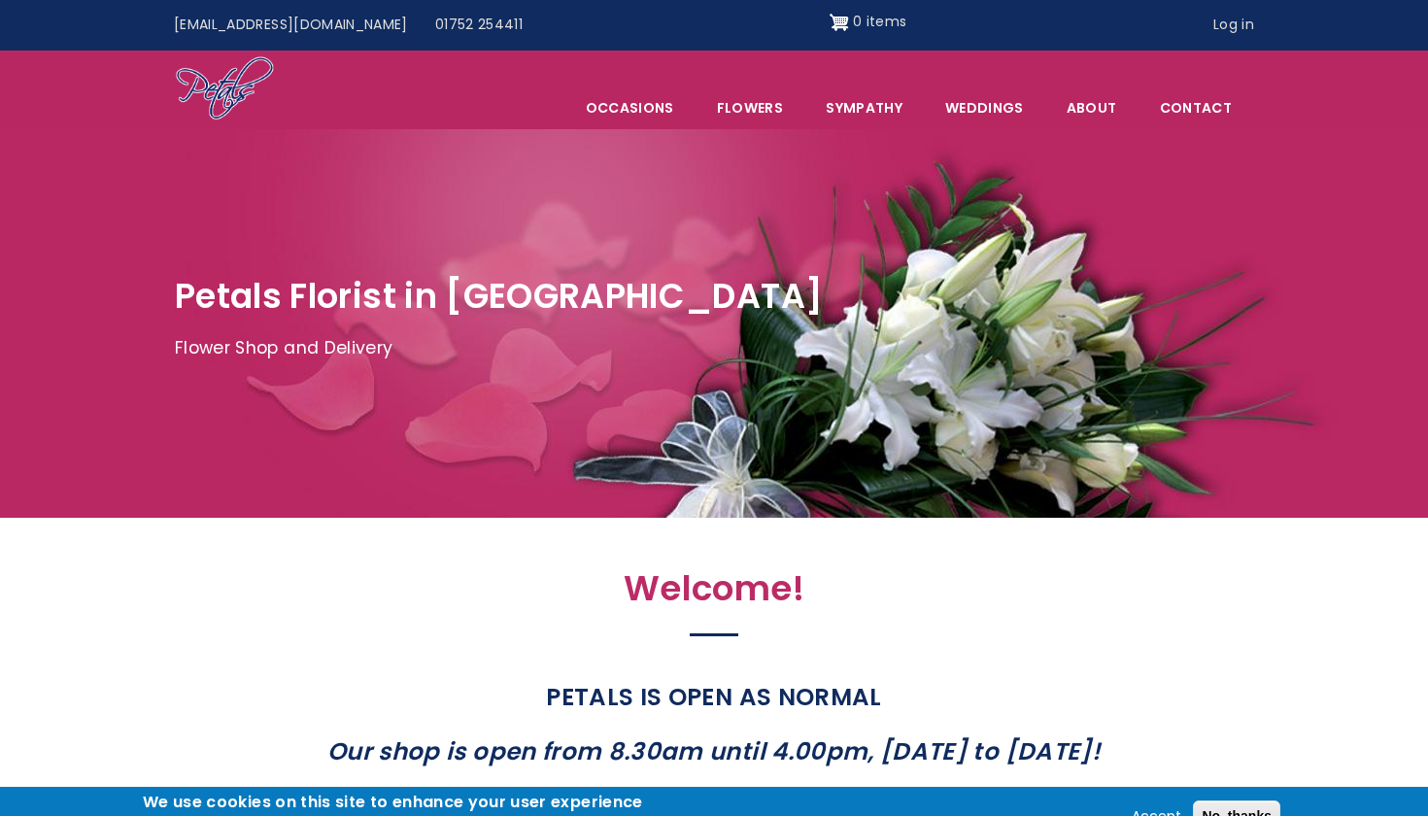 Image resolution: width=1428 pixels, height=816 pixels. I want to click on img: Shopping cart, so click(839, 22).